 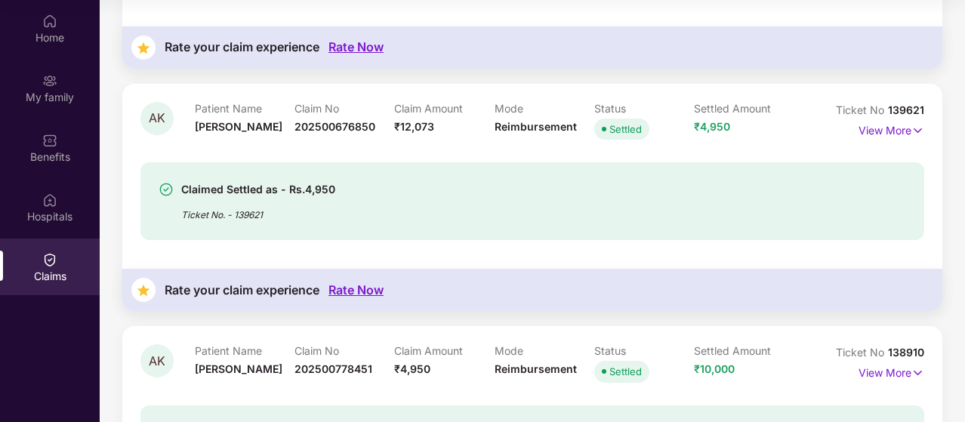 What do you see at coordinates (258, 210) in the screenshot?
I see `div: Ticket No. - 139621` at bounding box center [258, 210].